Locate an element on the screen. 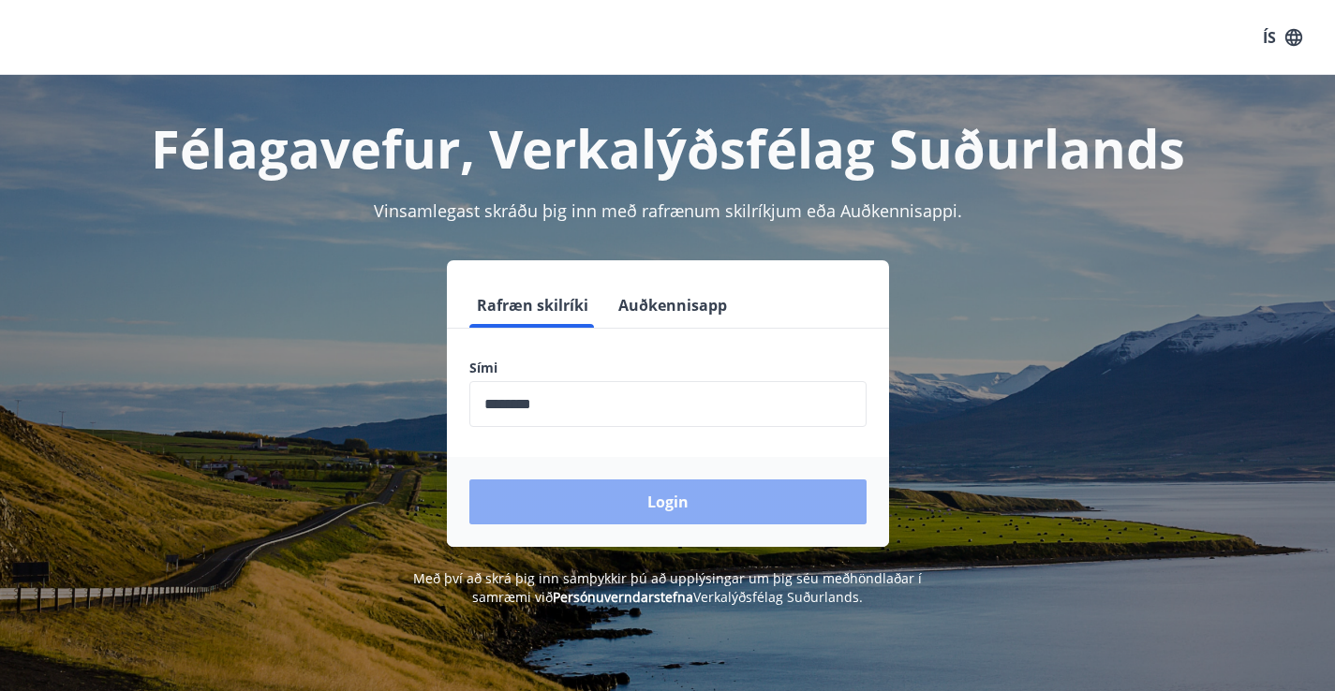 The height and width of the screenshot is (691, 1335). button: Rafræn skilríki is located at coordinates (532, 305).